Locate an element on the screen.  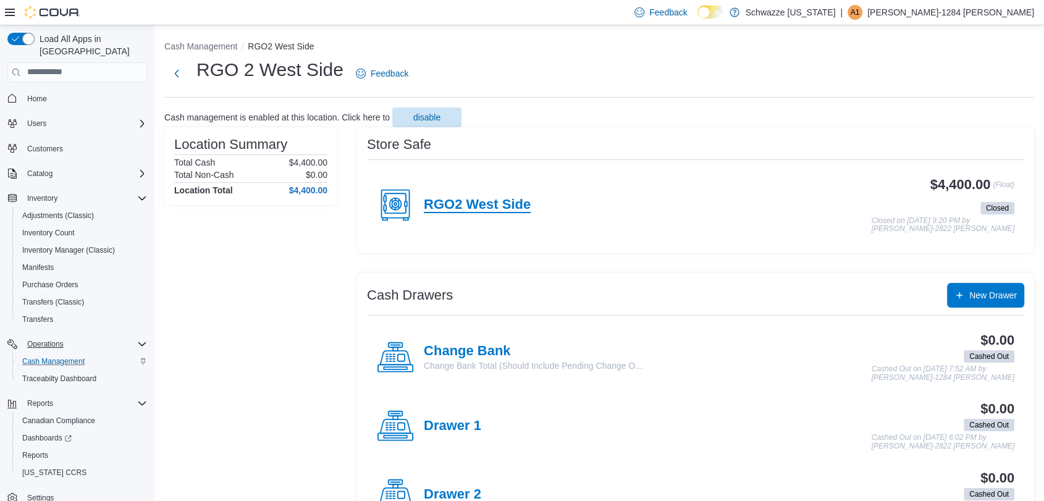
span: Washington CCRS is located at coordinates (82, 473).